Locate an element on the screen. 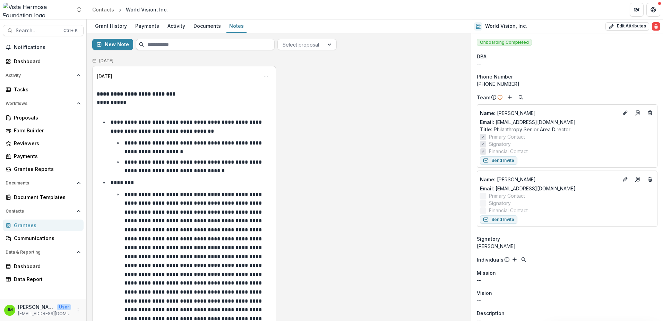  button: Search... is located at coordinates (43, 31).